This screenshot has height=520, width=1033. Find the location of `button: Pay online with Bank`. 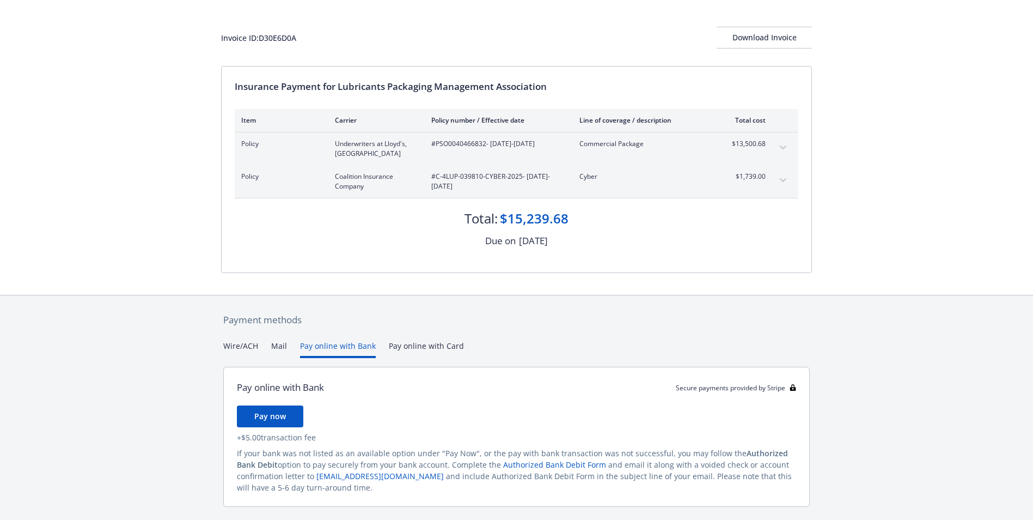

button: Pay online with Bank is located at coordinates (338, 349).